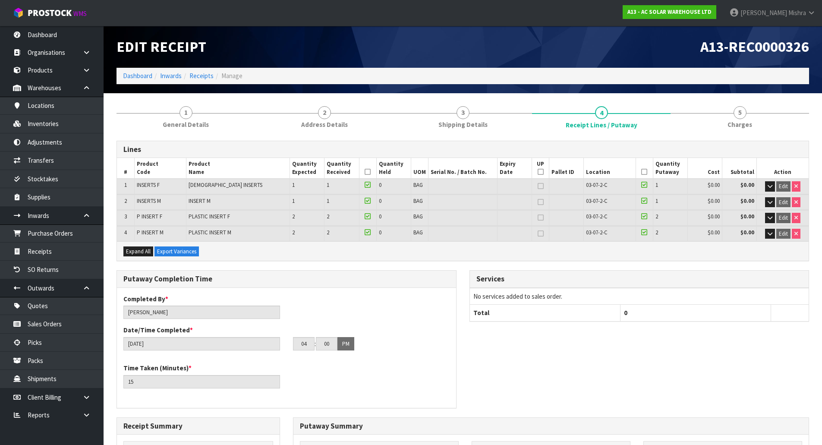 This screenshot has width=822, height=445. What do you see at coordinates (739, 124) in the screenshot?
I see `span: Charges` at bounding box center [739, 124].